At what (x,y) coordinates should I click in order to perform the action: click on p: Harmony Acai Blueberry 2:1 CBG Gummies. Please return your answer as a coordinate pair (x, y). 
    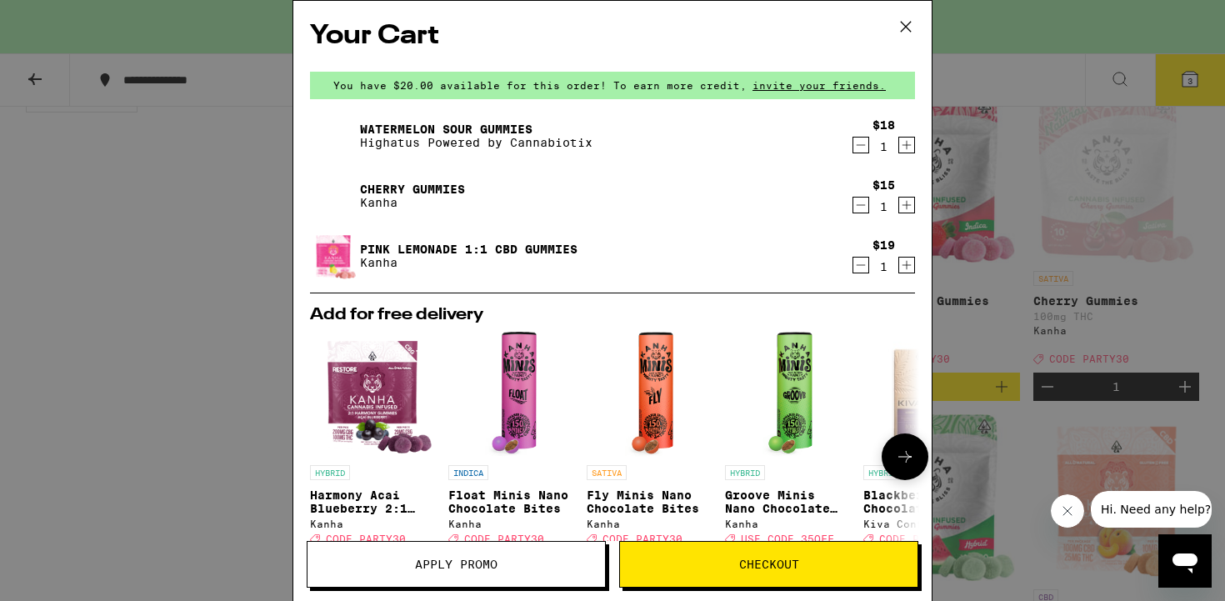
    Looking at the image, I should click on (373, 502).